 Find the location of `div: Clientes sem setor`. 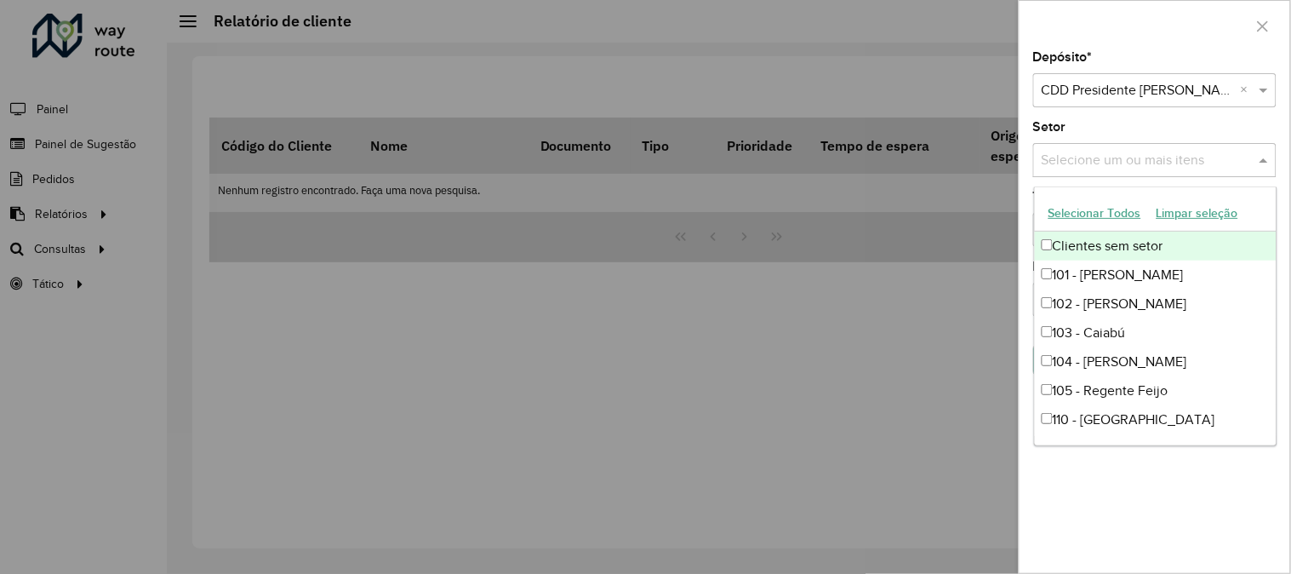

div: Clientes sem setor is located at coordinates (1156, 246).